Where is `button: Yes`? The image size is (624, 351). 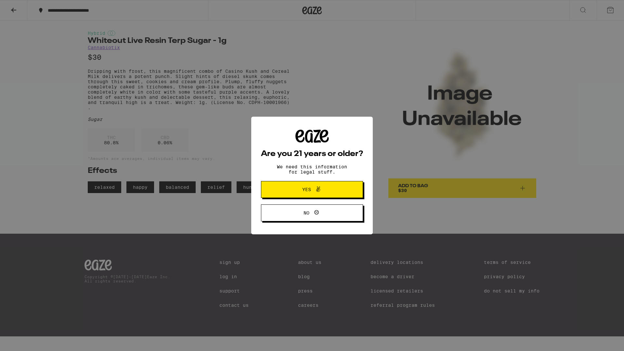
button: Yes is located at coordinates (312, 190).